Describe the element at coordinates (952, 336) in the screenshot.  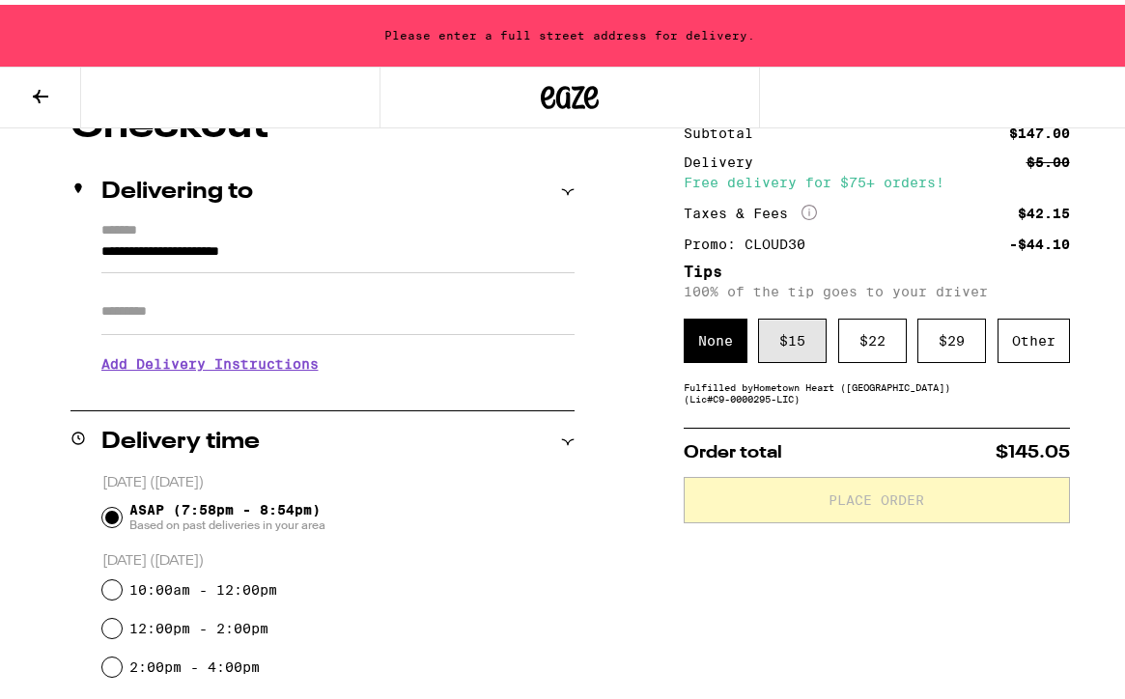
I see `div: $ 29` at that location.